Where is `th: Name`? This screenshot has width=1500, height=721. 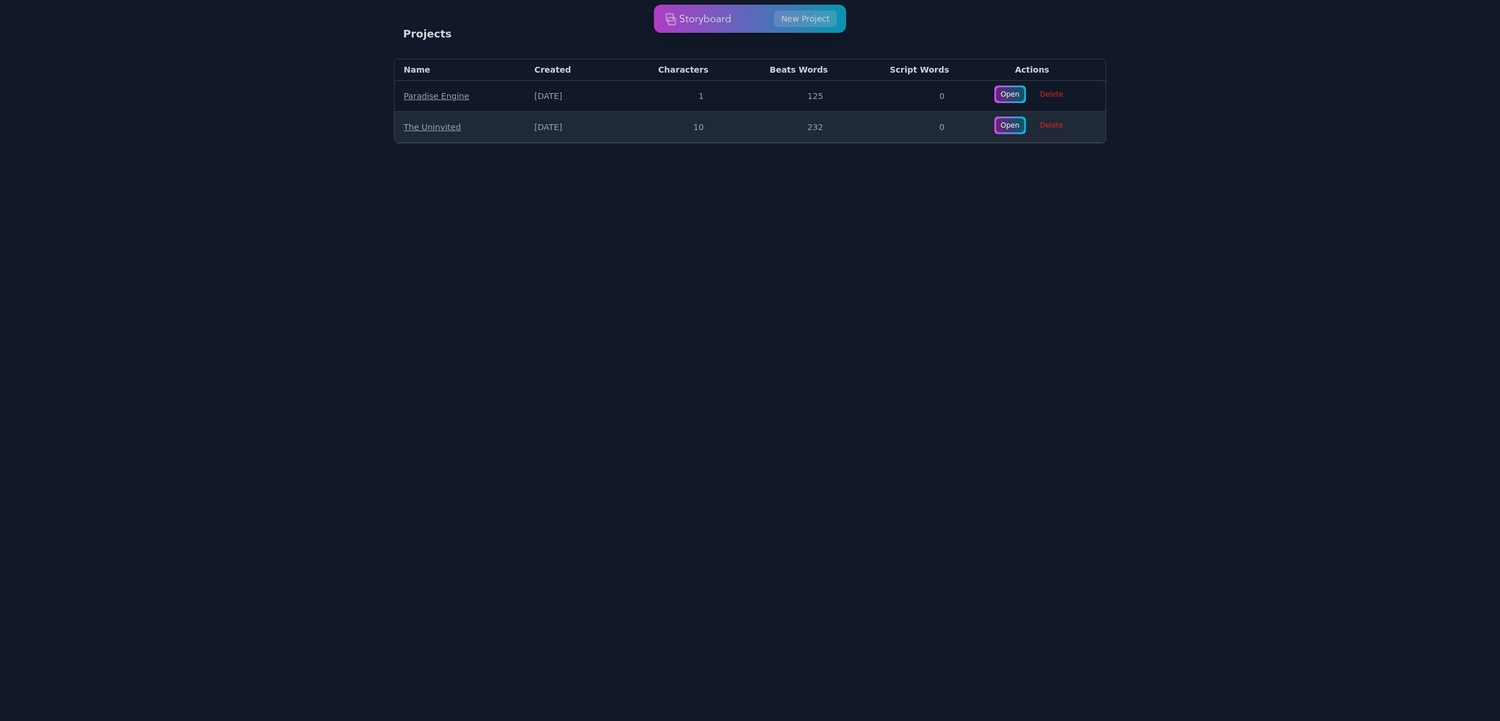 th: Name is located at coordinates (459, 70).